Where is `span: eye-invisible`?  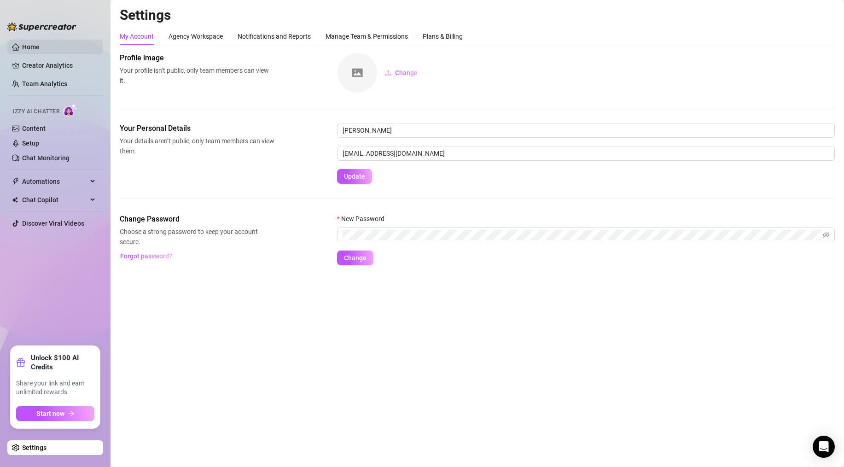
span: eye-invisible is located at coordinates (826, 235).